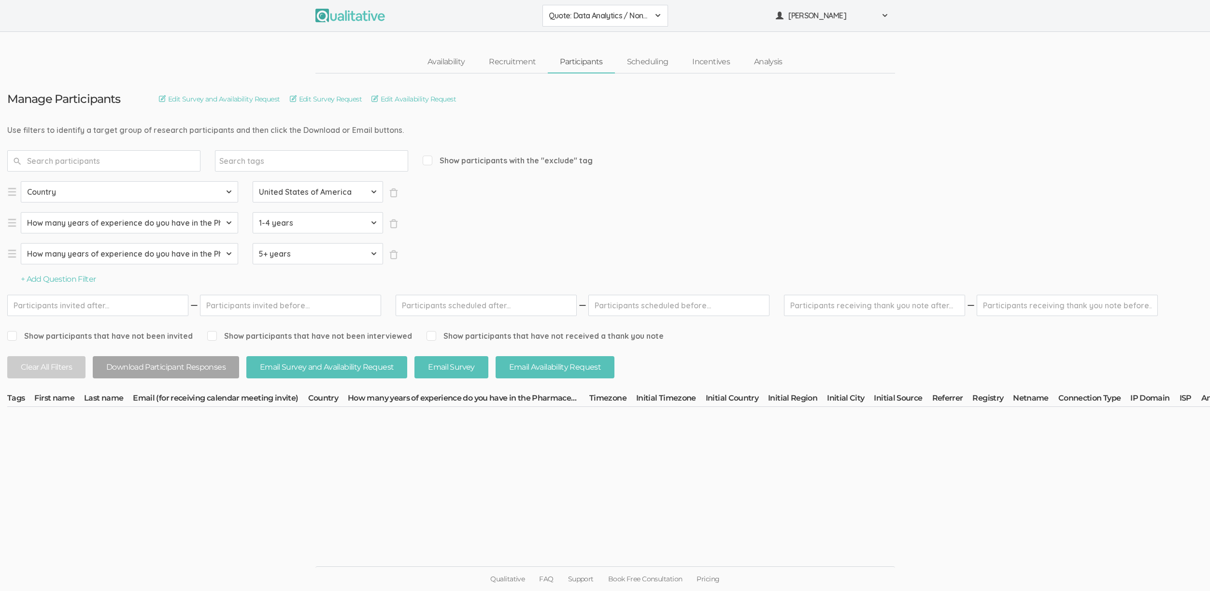 The height and width of the screenshot is (591, 1210). I want to click on button: Email Survey, so click(451, 367).